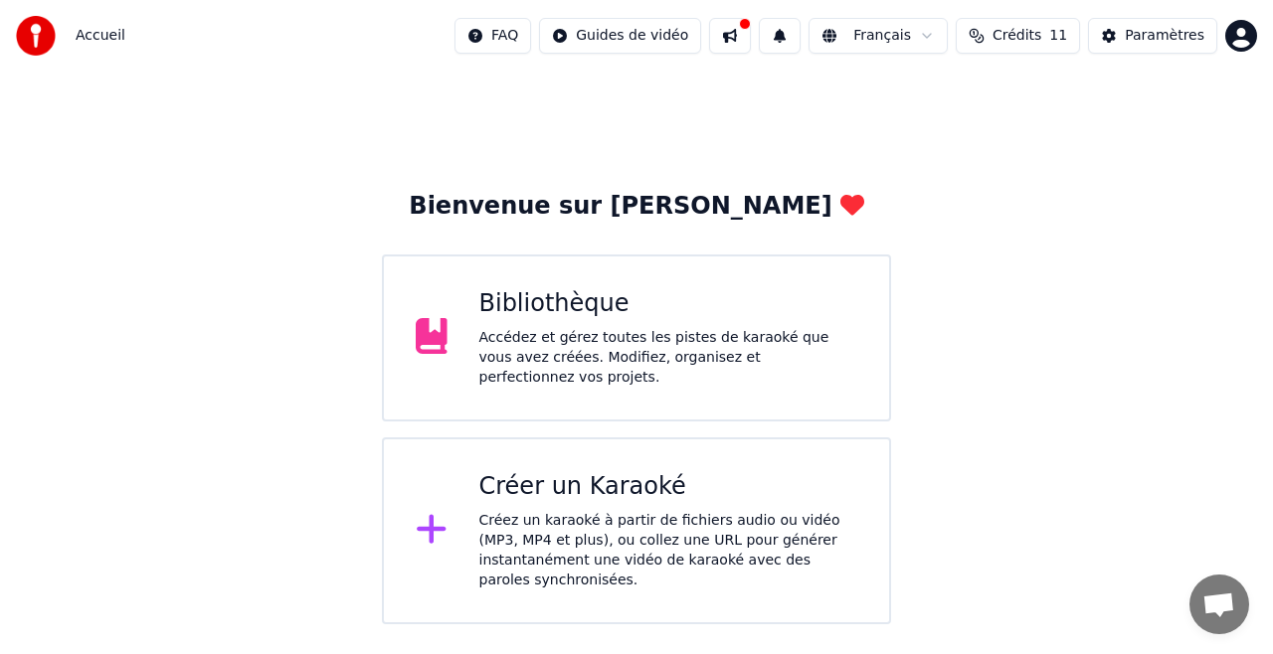 This screenshot has width=1273, height=654. What do you see at coordinates (100, 36) in the screenshot?
I see `span: Accueil` at bounding box center [100, 36].